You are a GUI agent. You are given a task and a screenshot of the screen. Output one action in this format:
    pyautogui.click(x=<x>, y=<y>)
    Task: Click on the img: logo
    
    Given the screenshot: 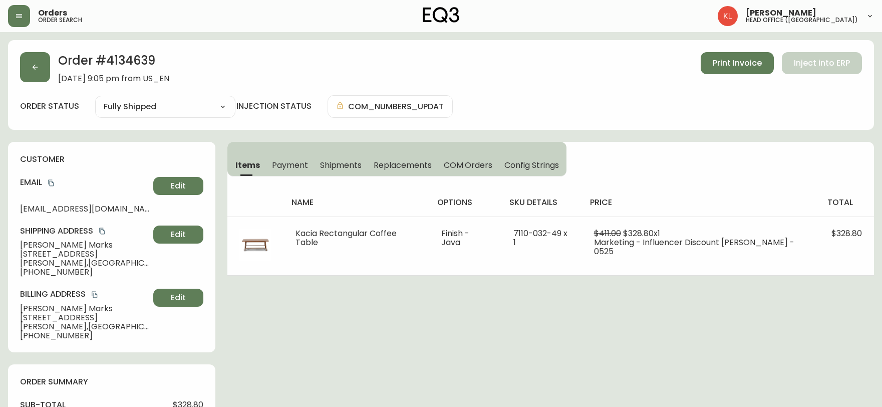 What is the action you would take?
    pyautogui.click(x=441, y=15)
    